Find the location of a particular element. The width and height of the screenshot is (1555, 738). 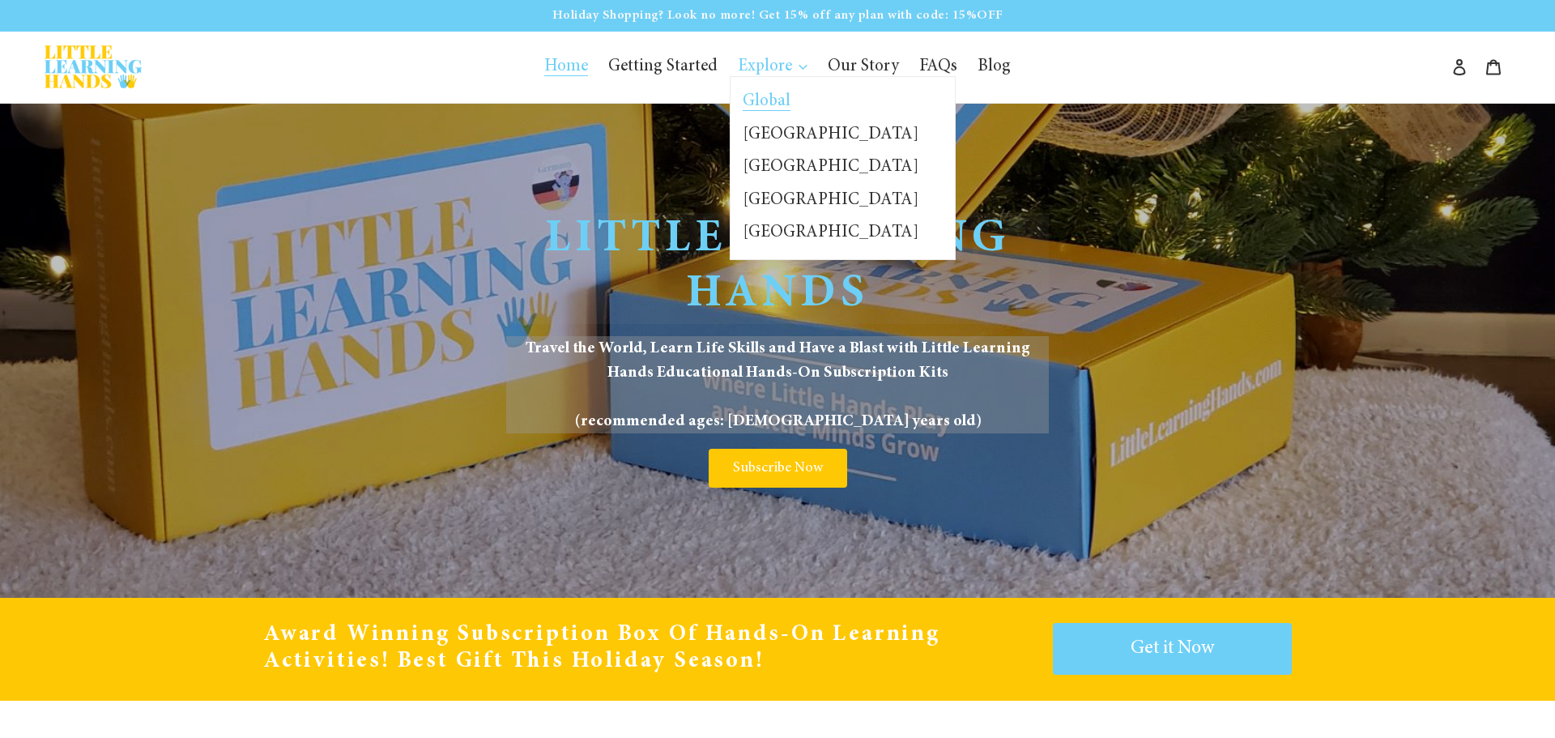

span: Home is located at coordinates (566, 67).